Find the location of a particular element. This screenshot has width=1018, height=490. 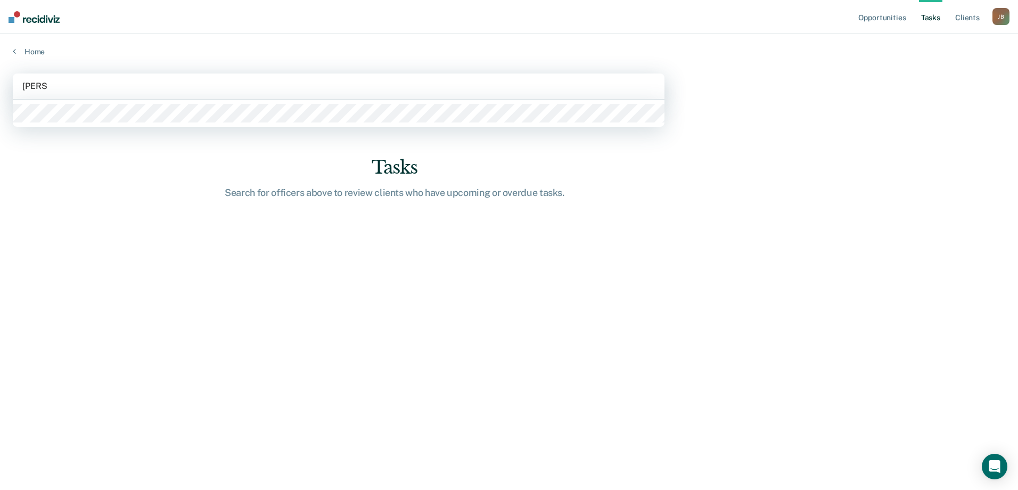

div: J B is located at coordinates (1001, 17).